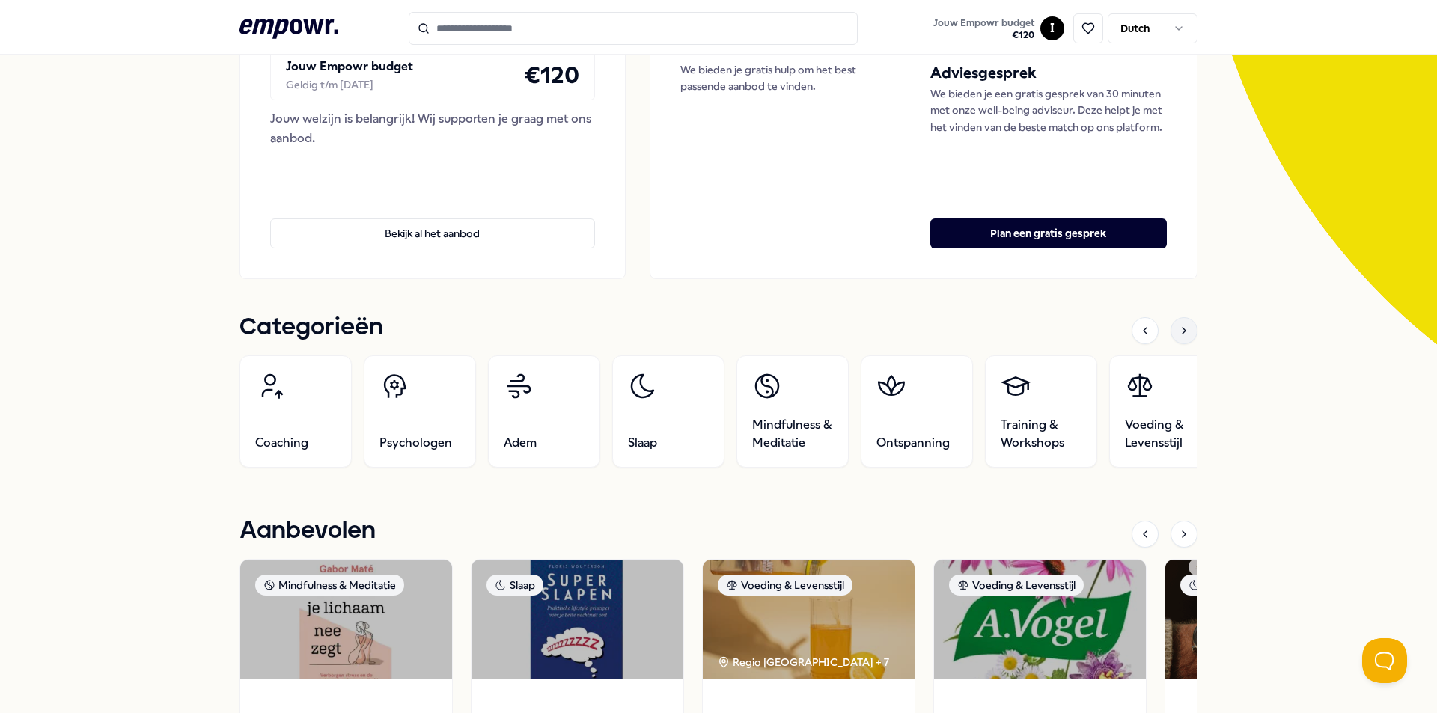 The image size is (1437, 713). What do you see at coordinates (917, 412) in the screenshot?
I see `a: Ontspanning` at bounding box center [917, 412].